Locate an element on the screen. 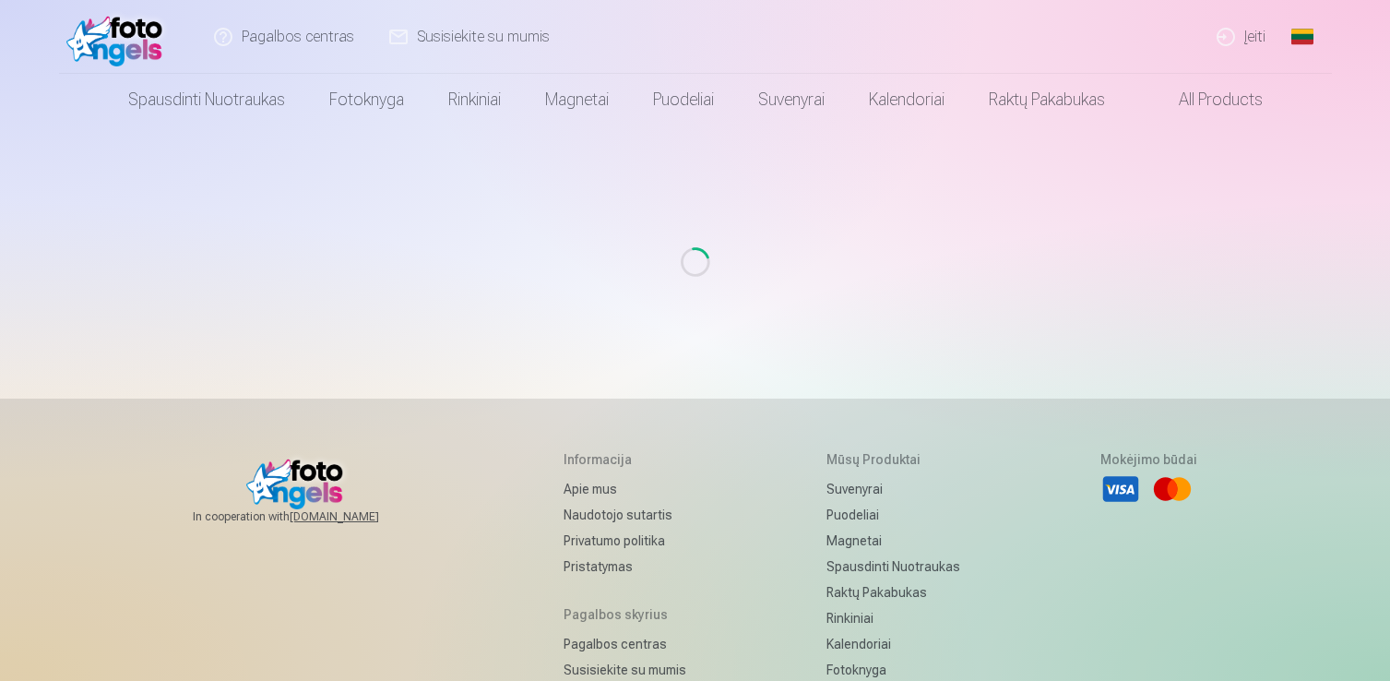 The height and width of the screenshot is (681, 1390). a: Pagalbos centras is located at coordinates (625, 644).